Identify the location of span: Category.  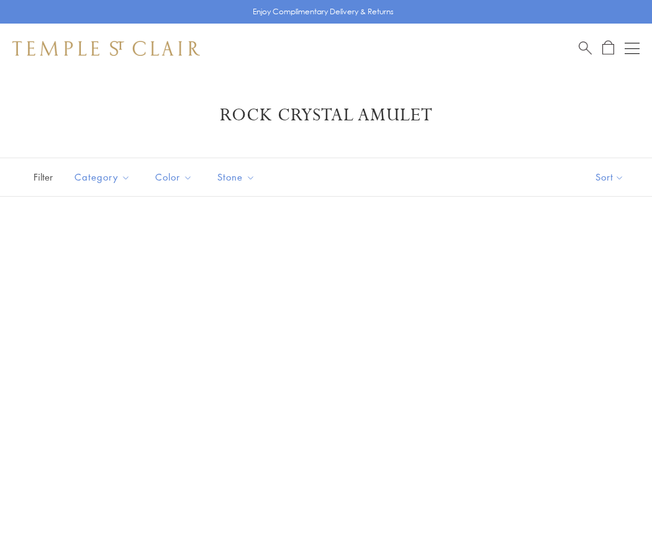
(104, 177).